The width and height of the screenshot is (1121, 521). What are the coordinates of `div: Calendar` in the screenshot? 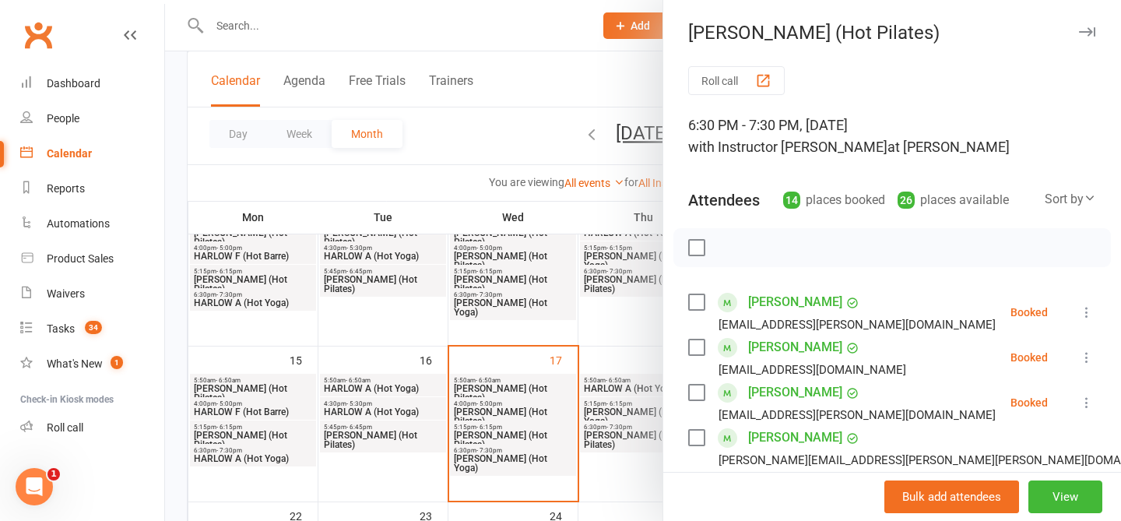 It's located at (69, 153).